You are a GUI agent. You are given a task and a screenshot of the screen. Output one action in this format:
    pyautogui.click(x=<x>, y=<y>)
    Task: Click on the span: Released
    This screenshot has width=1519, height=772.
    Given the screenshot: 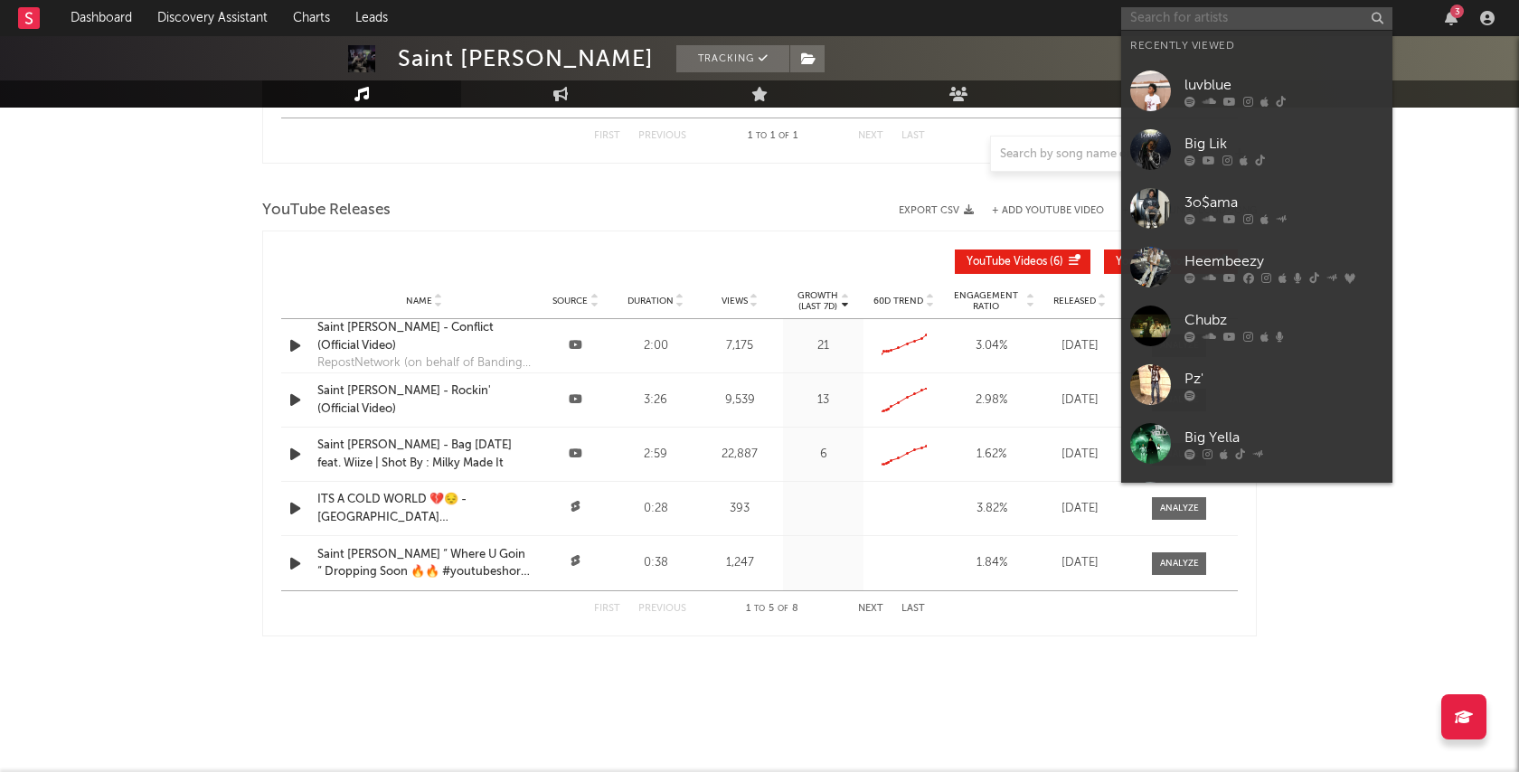 What is the action you would take?
    pyautogui.click(x=1074, y=301)
    